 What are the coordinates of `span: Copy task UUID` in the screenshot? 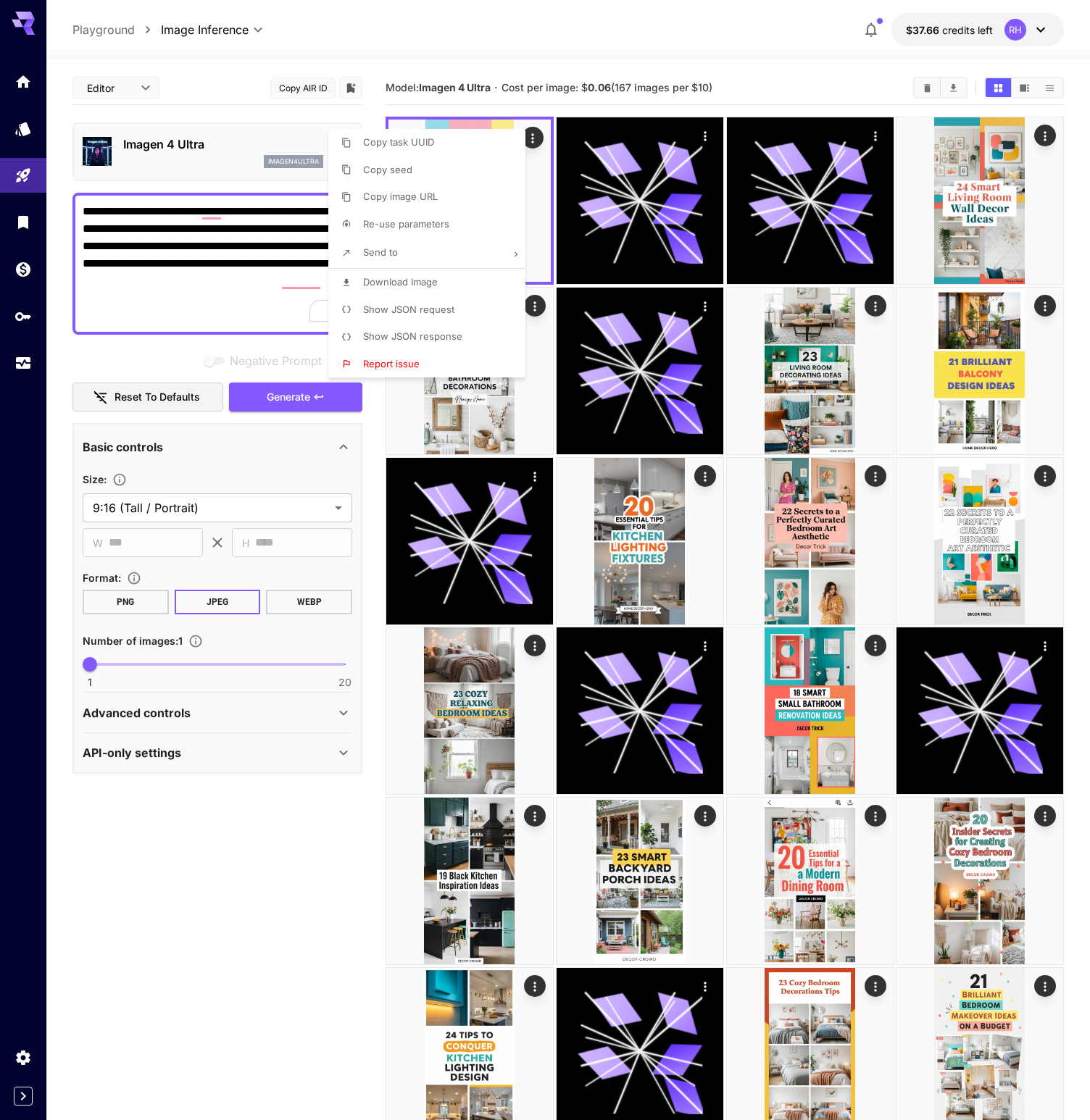 It's located at (398, 142).